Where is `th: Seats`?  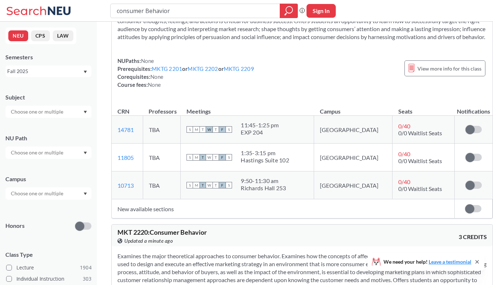
th: Seats is located at coordinates (423, 108).